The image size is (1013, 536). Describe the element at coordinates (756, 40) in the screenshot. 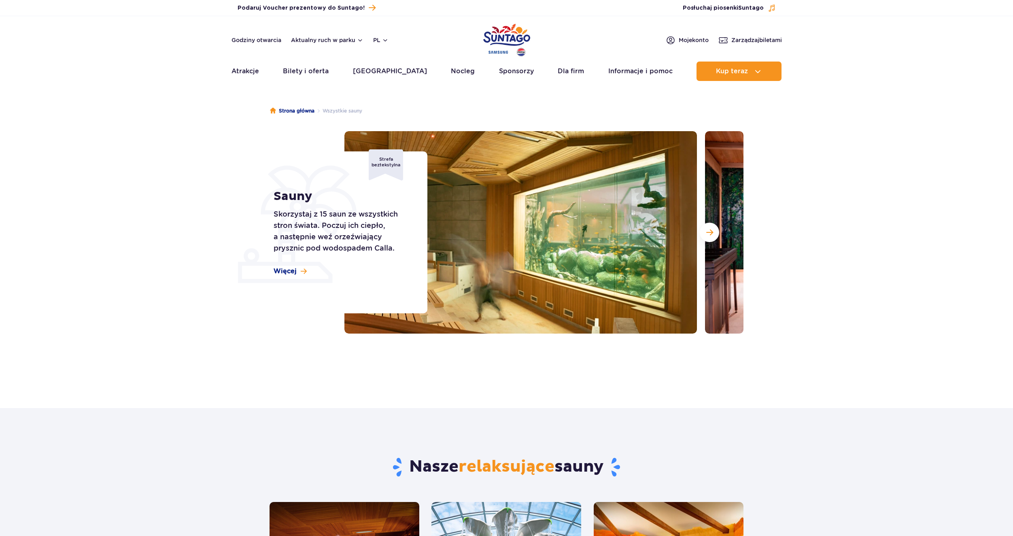

I see `span: Zarządzaj biletami` at that location.